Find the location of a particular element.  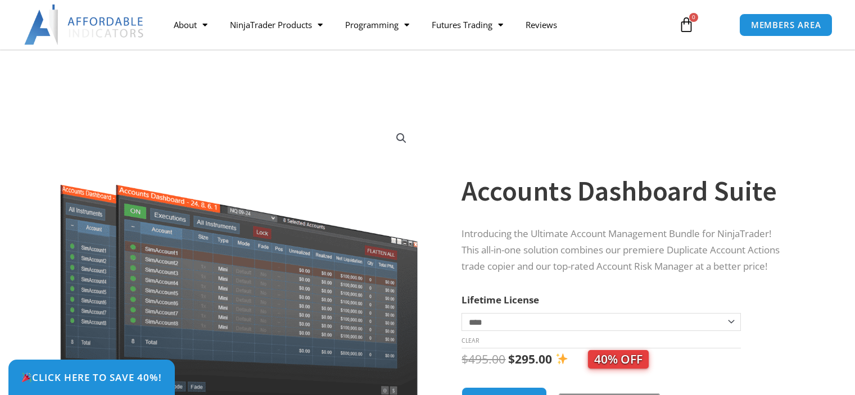

span: Click Here to save 40%! is located at coordinates (92, 377).